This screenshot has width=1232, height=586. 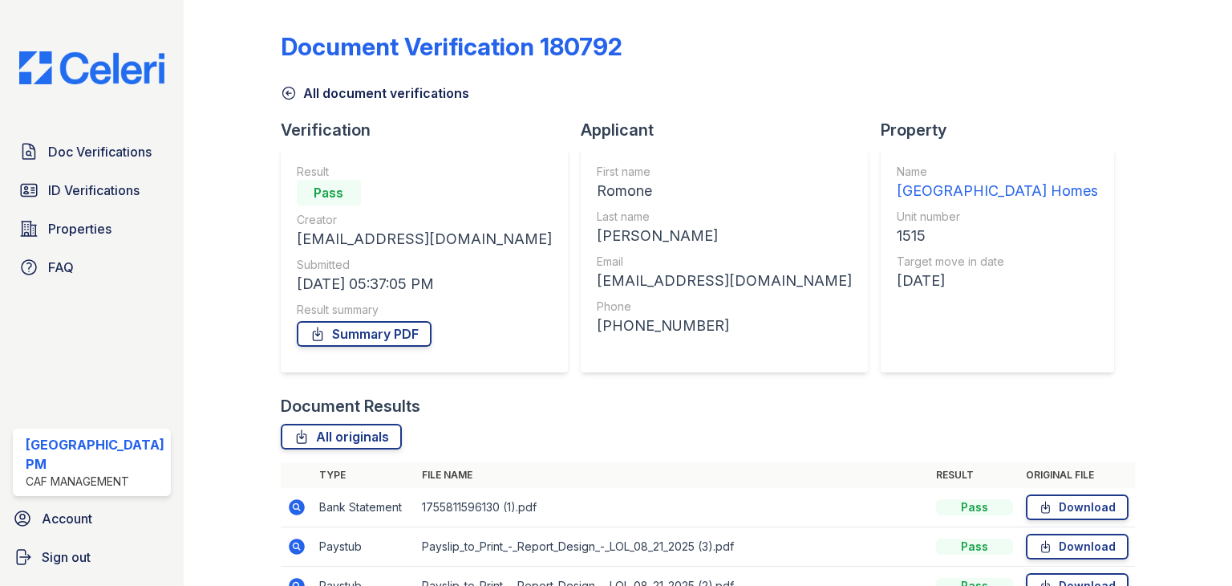 I want to click on span: ID Verifications, so click(x=94, y=190).